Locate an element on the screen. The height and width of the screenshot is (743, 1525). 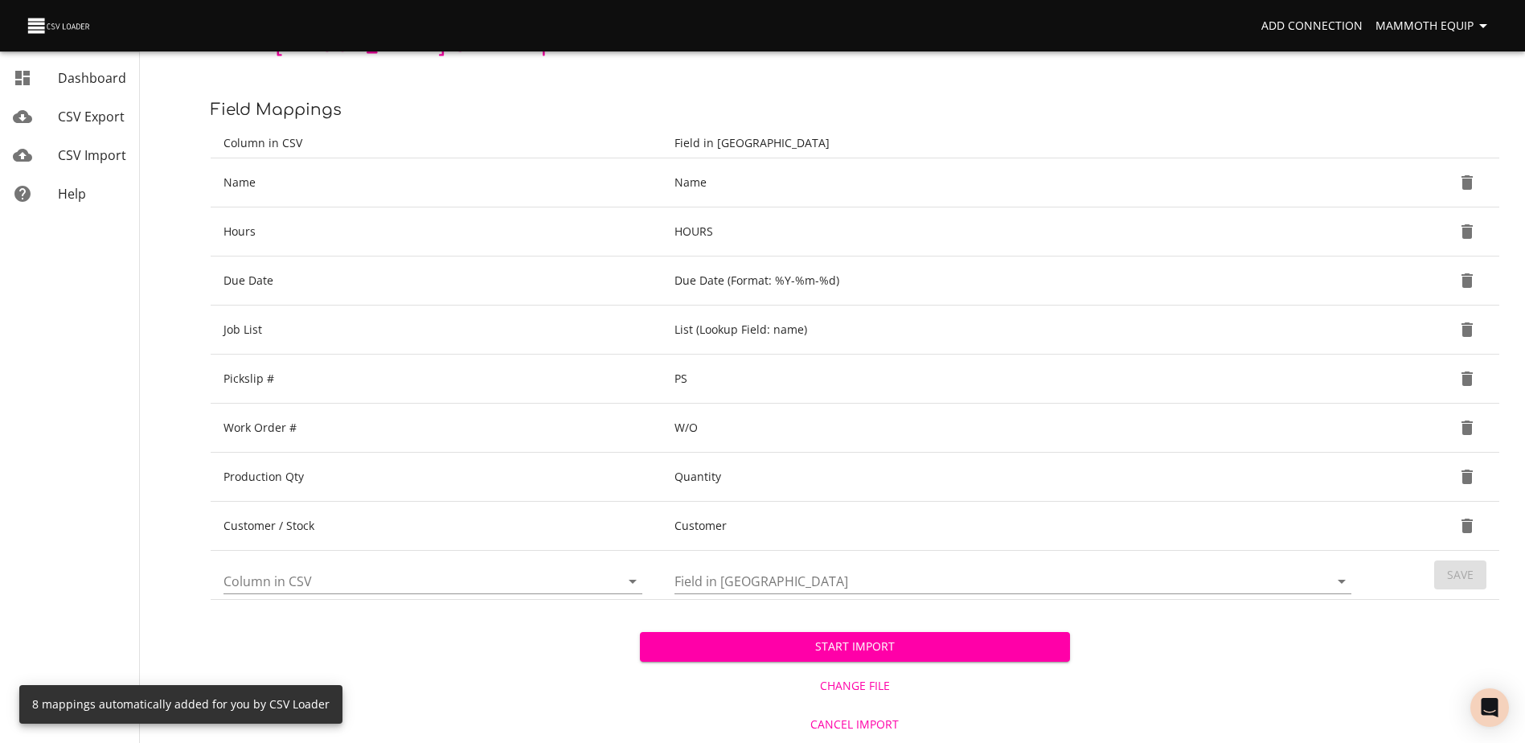
button: Mammoth Equip is located at coordinates (1434, 26).